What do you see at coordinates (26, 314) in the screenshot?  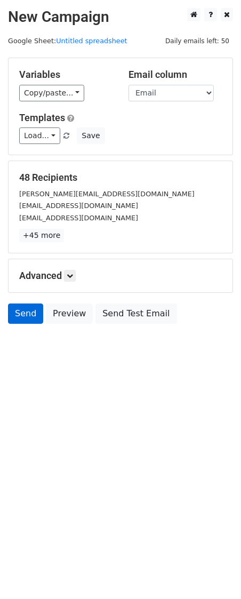 I see `a: Send` at bounding box center [26, 314].